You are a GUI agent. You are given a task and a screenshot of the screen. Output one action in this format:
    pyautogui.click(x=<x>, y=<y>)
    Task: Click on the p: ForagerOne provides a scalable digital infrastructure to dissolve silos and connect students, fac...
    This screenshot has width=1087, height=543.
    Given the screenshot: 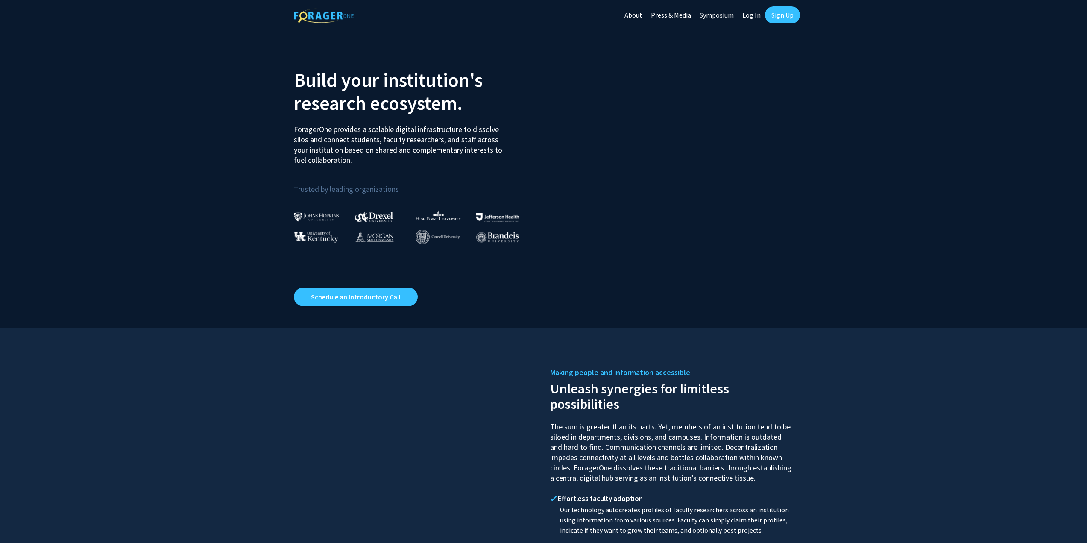 What is the action you would take?
    pyautogui.click(x=401, y=141)
    